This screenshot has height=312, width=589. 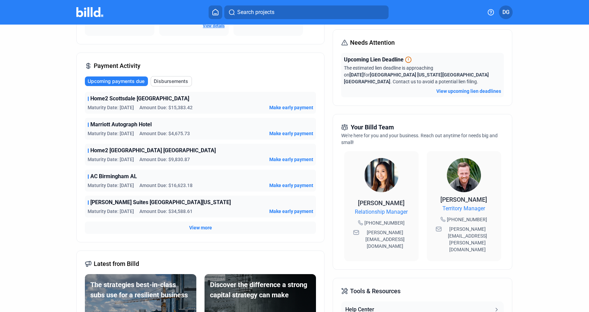 I want to click on button: View more, so click(x=200, y=227).